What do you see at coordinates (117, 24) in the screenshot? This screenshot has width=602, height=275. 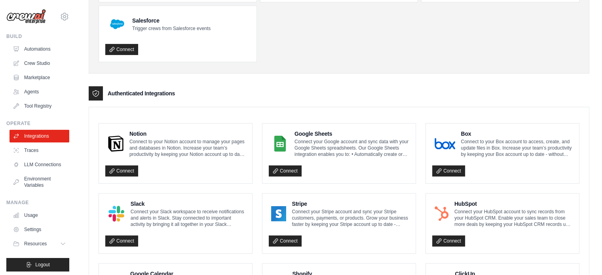 I see `img: Salesforce Logo` at bounding box center [117, 24].